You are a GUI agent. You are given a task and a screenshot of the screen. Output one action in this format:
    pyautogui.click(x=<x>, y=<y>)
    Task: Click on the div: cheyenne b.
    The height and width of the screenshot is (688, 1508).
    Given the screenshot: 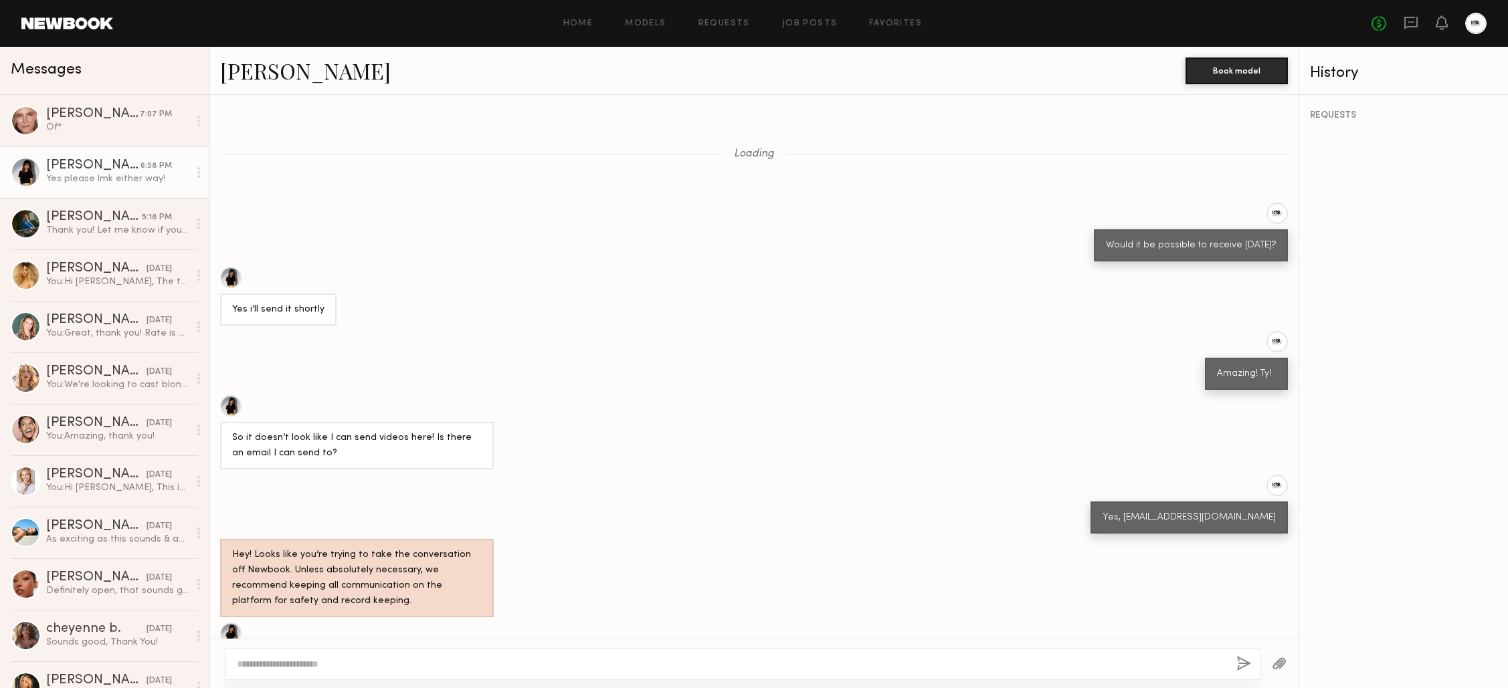 What is the action you would take?
    pyautogui.click(x=96, y=630)
    